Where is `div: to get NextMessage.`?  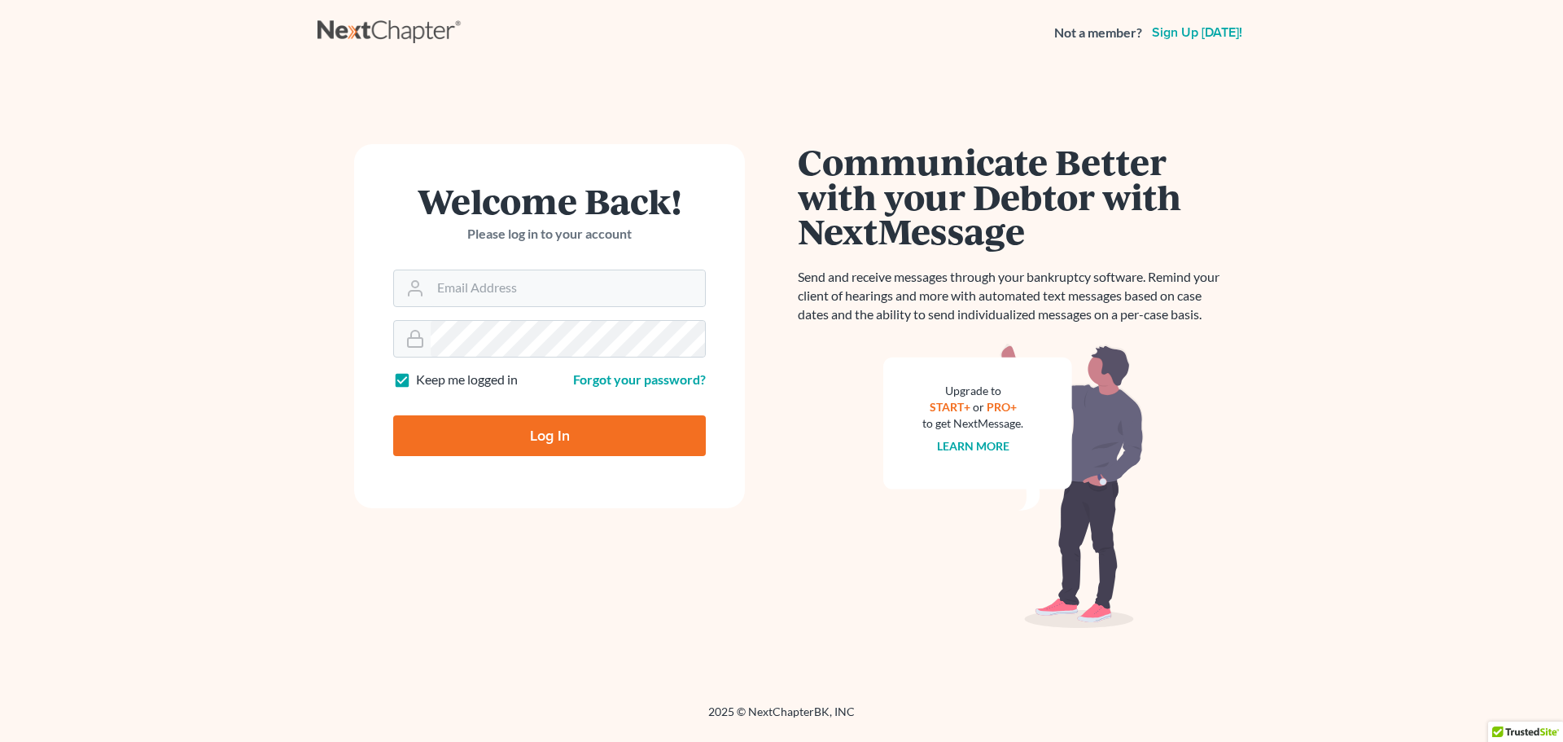
div: to get NextMessage. is located at coordinates (973, 423).